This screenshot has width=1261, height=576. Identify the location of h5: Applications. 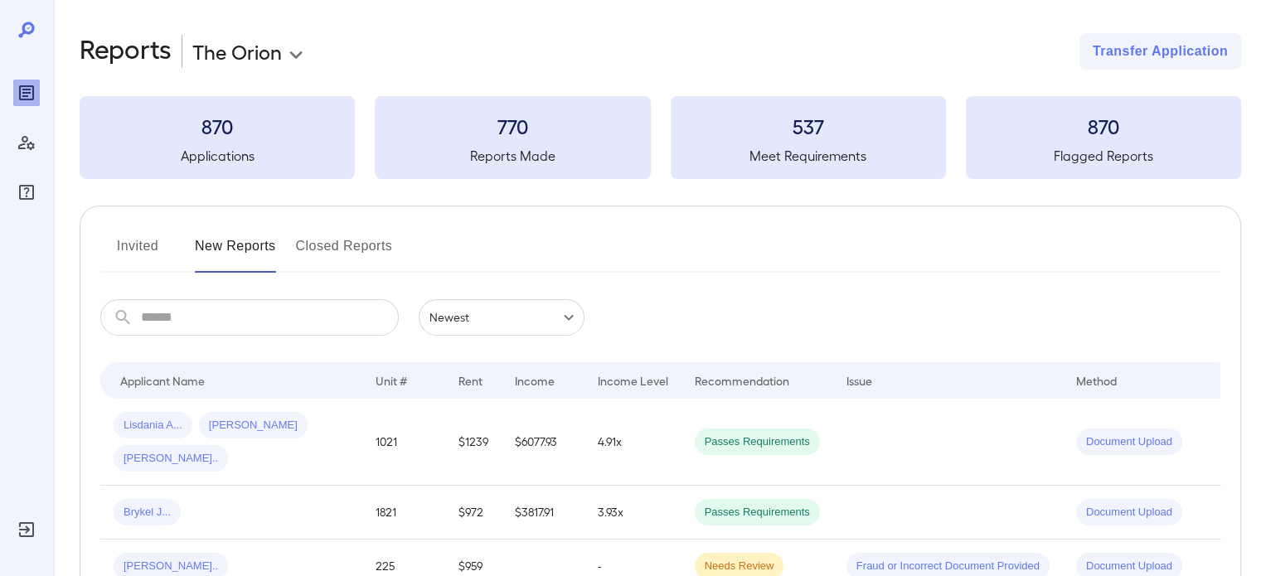
(217, 156).